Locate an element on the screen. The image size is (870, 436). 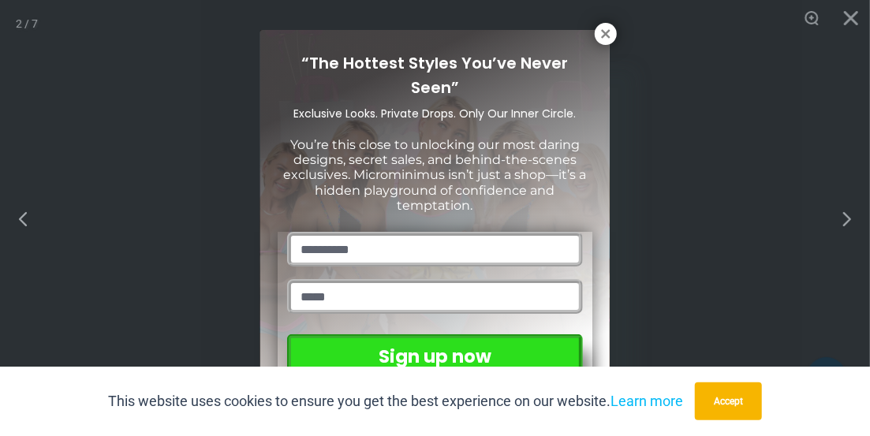
span: You’re this close to unlocking our most daring designs, secret sales, and behind-the-scenes exclu... is located at coordinates (435, 175).